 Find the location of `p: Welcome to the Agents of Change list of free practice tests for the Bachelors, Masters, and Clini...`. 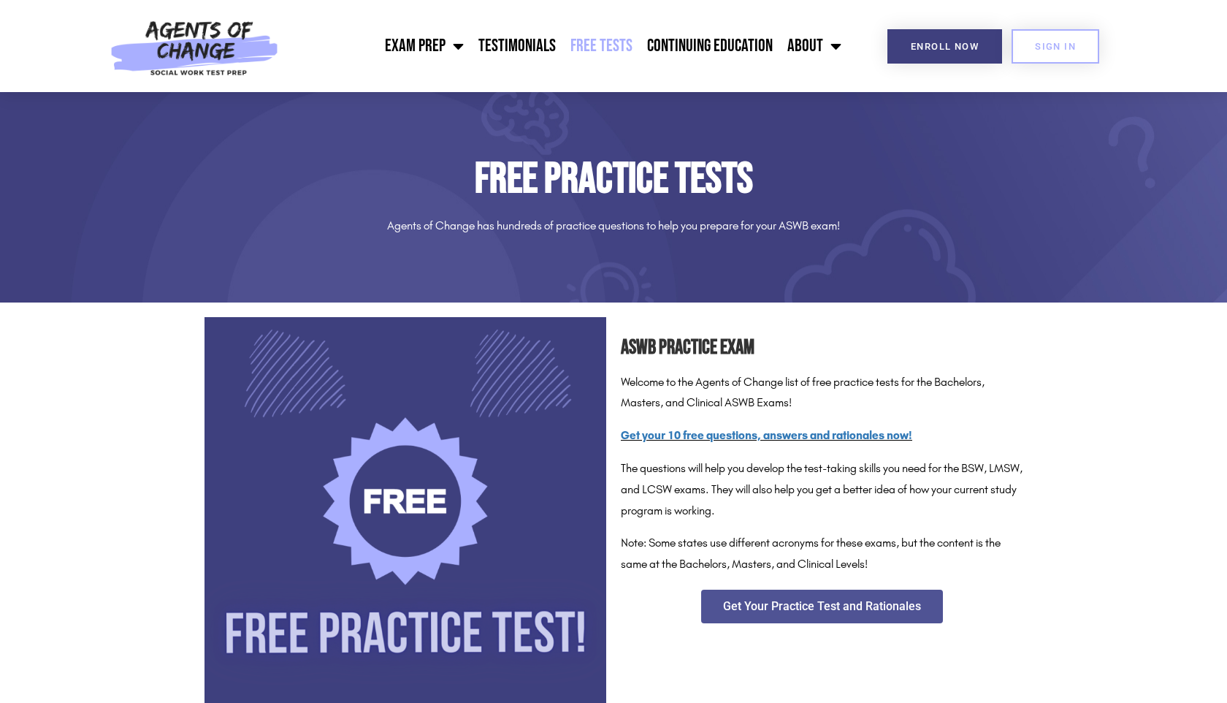

p: Welcome to the Agents of Change list of free practice tests for the Bachelors, Masters, and Clini... is located at coordinates (822, 393).